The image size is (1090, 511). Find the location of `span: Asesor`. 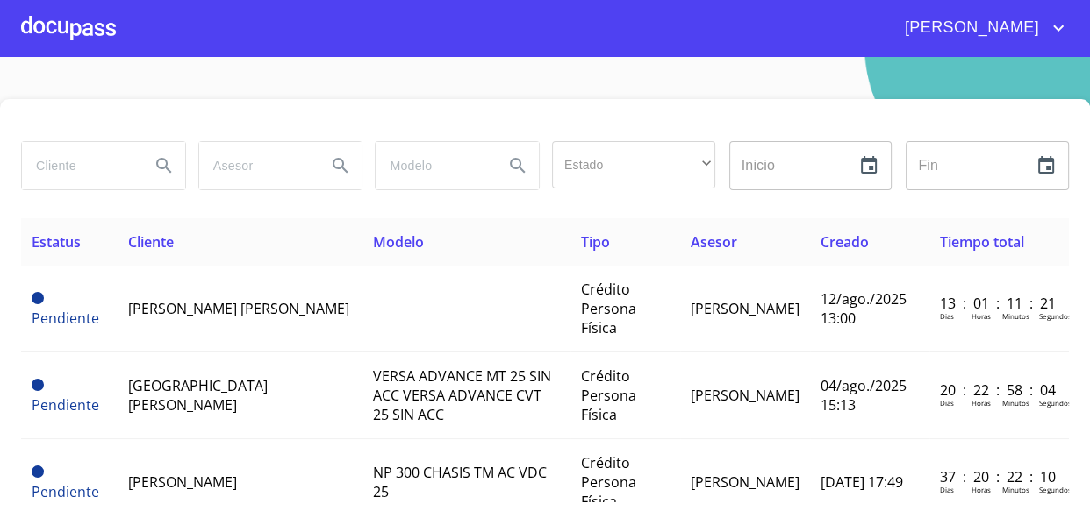

span: Asesor is located at coordinates (713, 242).